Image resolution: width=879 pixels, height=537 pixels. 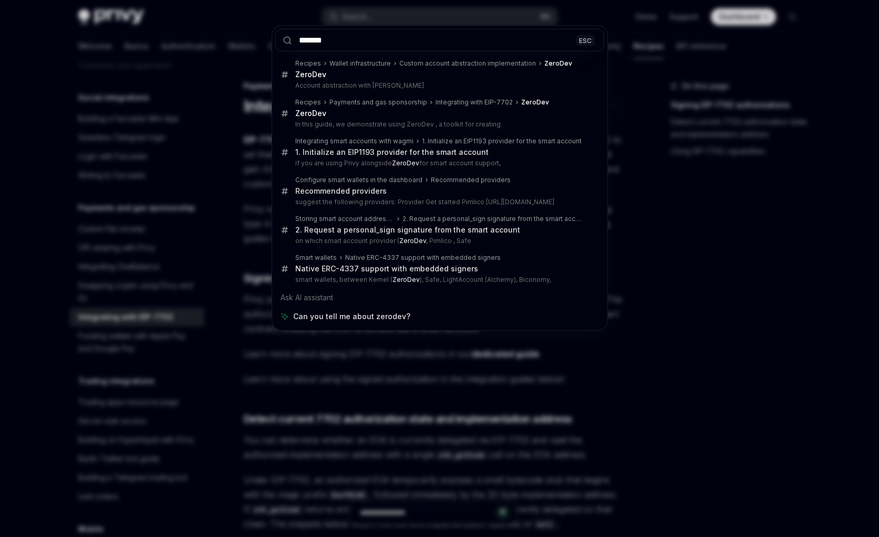 I want to click on div: Payments and gas sponsorship, so click(x=378, y=102).